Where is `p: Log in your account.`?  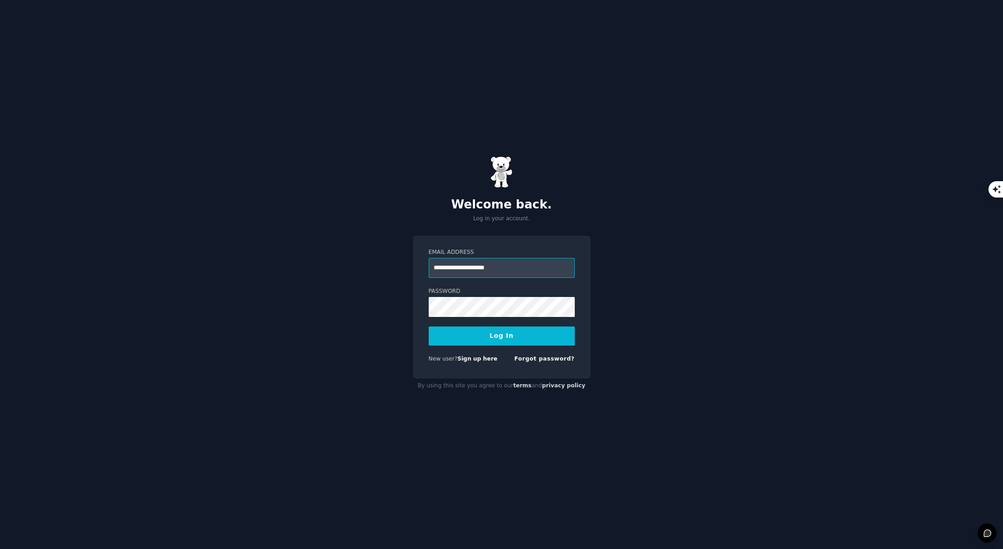 p: Log in your account. is located at coordinates (502, 219).